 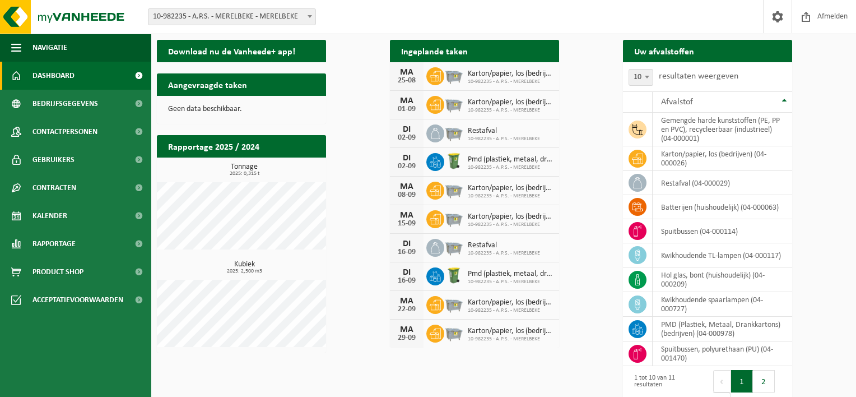 I want to click on td: hol glas, bont (huishoudelijk) (04-000209), so click(x=722, y=280).